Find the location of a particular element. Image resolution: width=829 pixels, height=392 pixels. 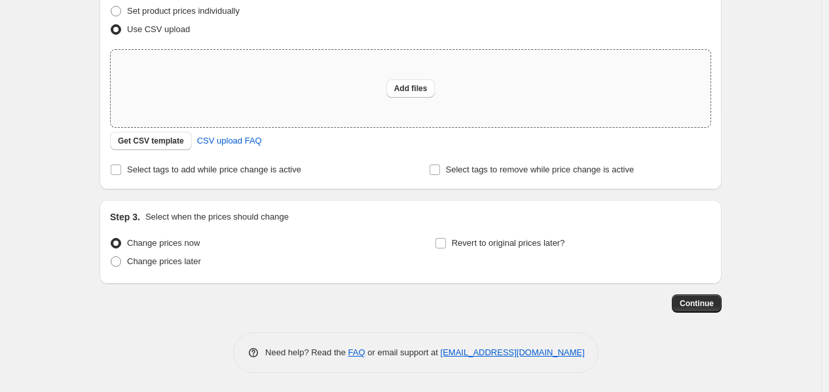

span: Select tags to remove while price change is active is located at coordinates (540, 169).